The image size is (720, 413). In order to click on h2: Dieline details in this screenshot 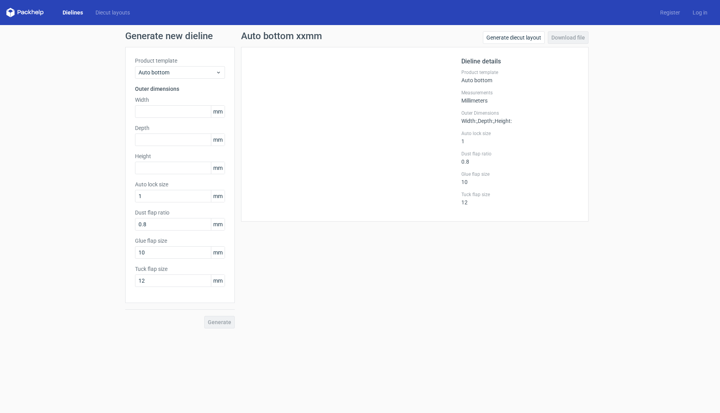, I will do `click(520, 61)`.